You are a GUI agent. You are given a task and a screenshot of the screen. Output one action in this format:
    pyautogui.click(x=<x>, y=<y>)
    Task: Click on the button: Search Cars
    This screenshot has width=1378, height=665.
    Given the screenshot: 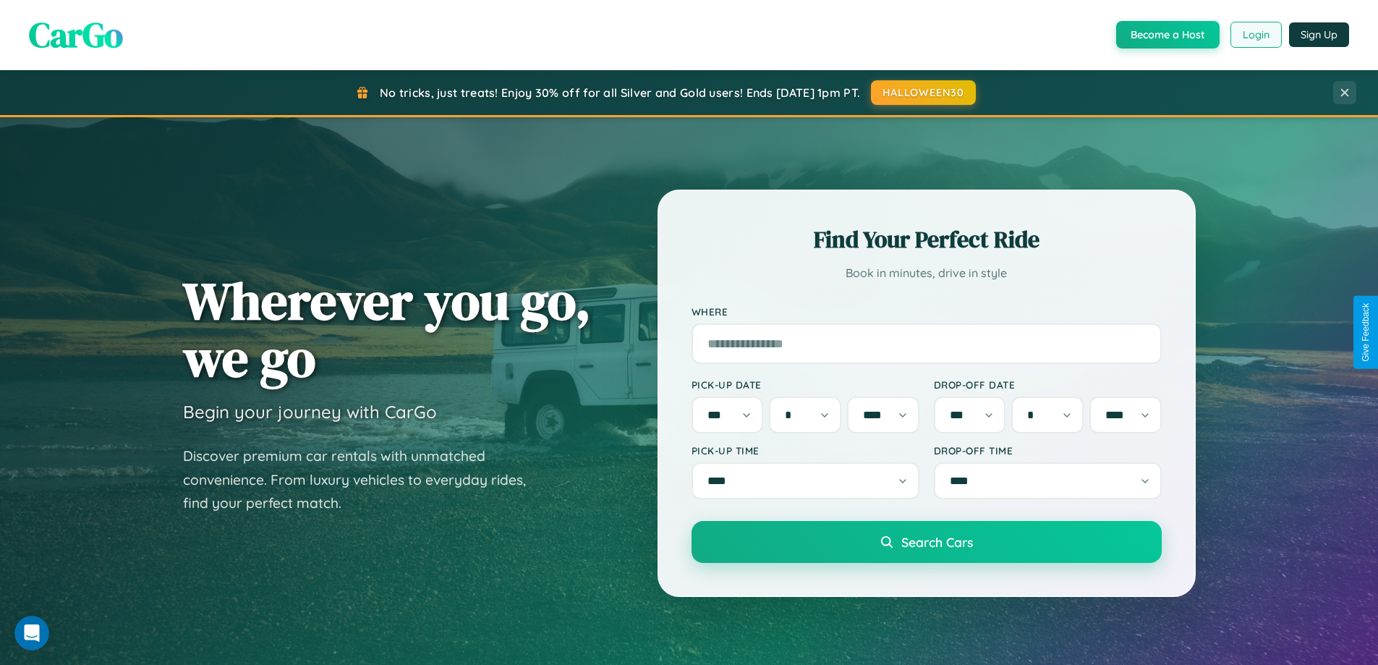 What is the action you would take?
    pyautogui.click(x=927, y=542)
    